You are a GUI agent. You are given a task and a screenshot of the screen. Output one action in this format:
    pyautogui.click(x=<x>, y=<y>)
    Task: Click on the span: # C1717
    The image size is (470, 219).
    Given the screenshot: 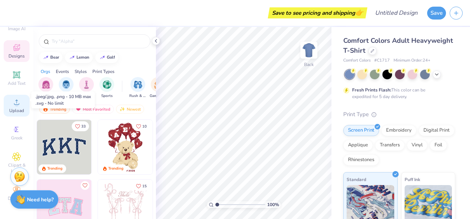 What is the action you would take?
    pyautogui.click(x=382, y=61)
    